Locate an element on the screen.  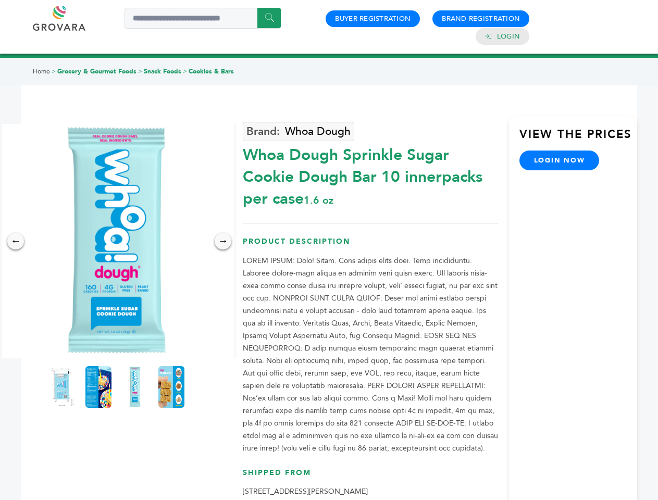
a: Cookies & Bars is located at coordinates (211, 71).